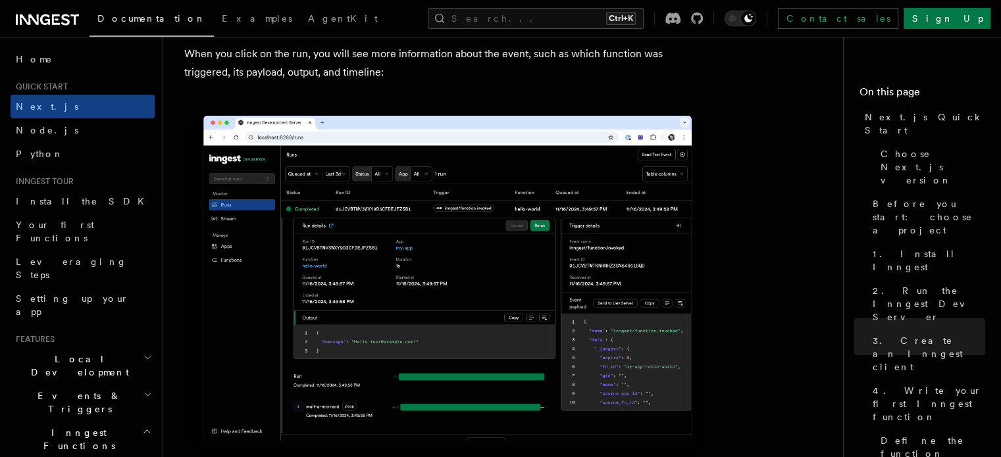 Image resolution: width=1001 pixels, height=457 pixels. Describe the element at coordinates (82, 305) in the screenshot. I see `a: Setting up your app` at that location.